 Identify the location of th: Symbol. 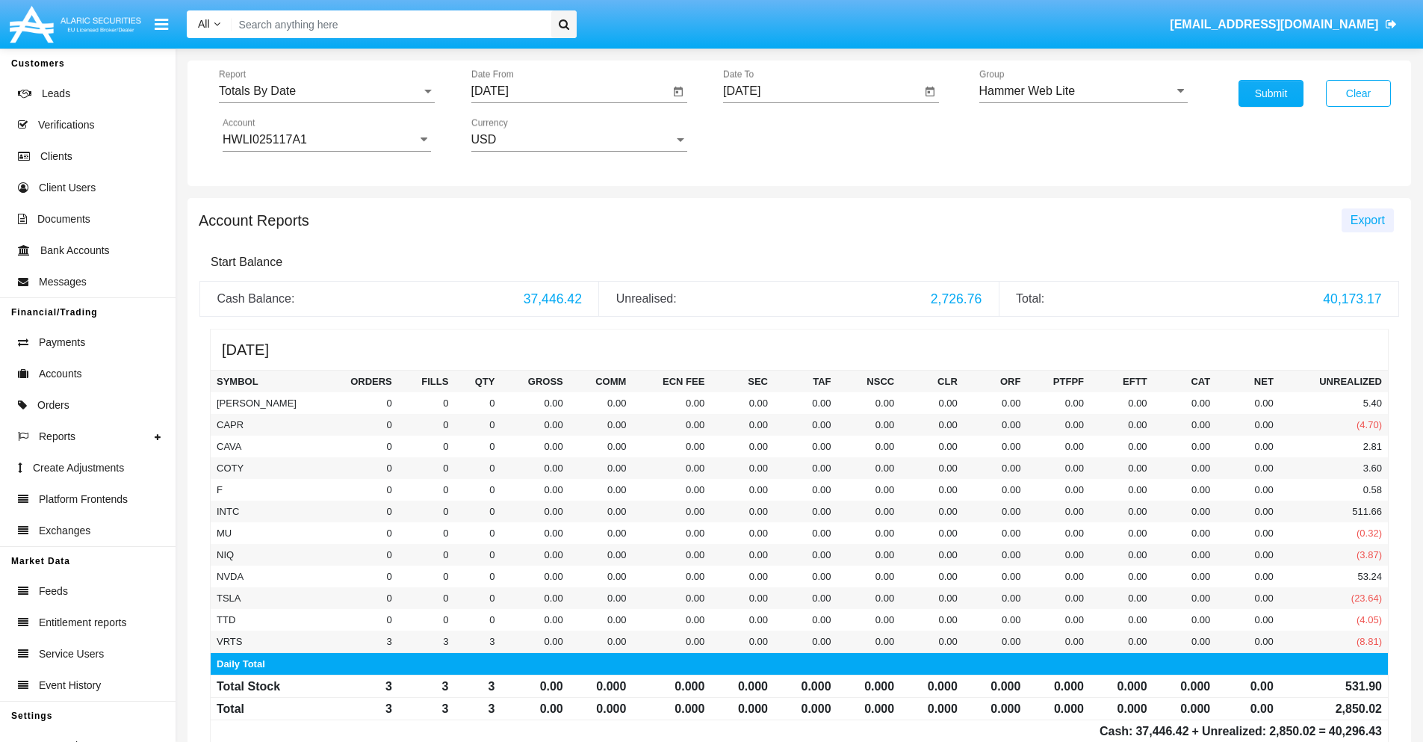
(265, 381).